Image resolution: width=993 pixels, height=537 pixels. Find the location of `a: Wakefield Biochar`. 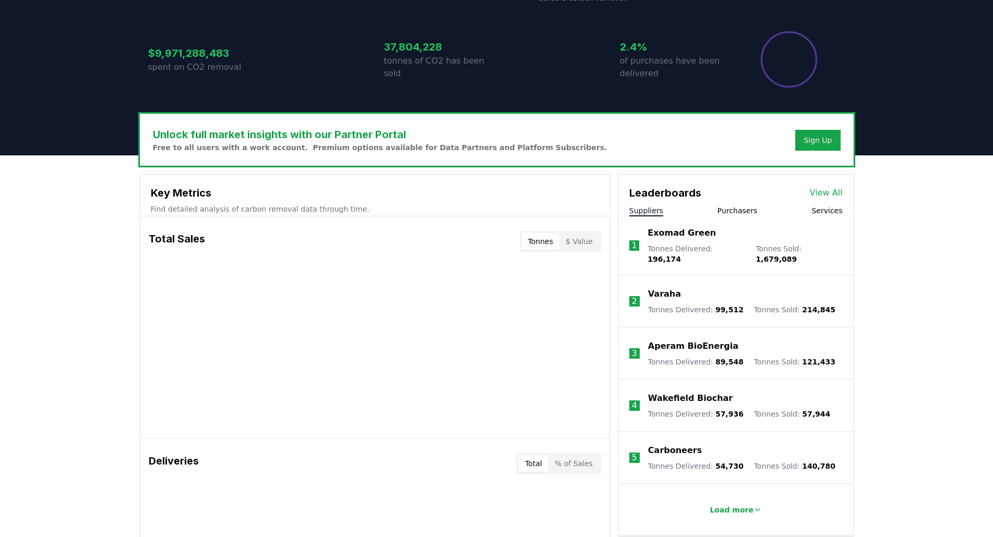

a: Wakefield Biochar is located at coordinates (690, 398).